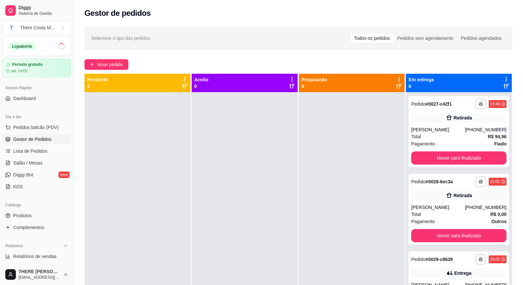 The height and width of the screenshot is (285, 523). I want to click on span: Complementos, so click(29, 228).